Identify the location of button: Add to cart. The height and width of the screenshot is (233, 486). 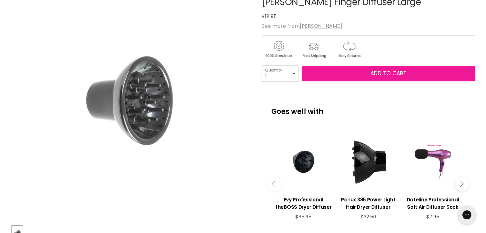
(388, 74).